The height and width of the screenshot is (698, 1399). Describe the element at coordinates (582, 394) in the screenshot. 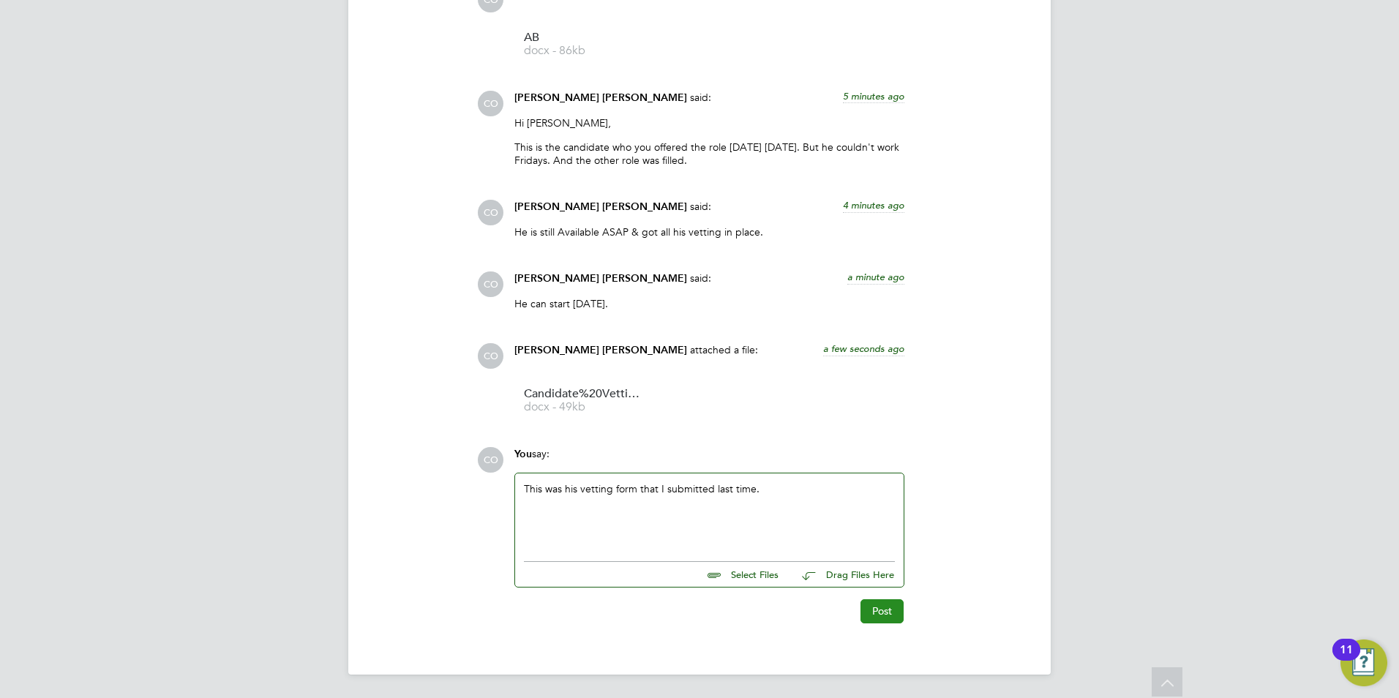

I see `span: Candidate%20Vetting%20Form-%20NCC-%20Al` at that location.